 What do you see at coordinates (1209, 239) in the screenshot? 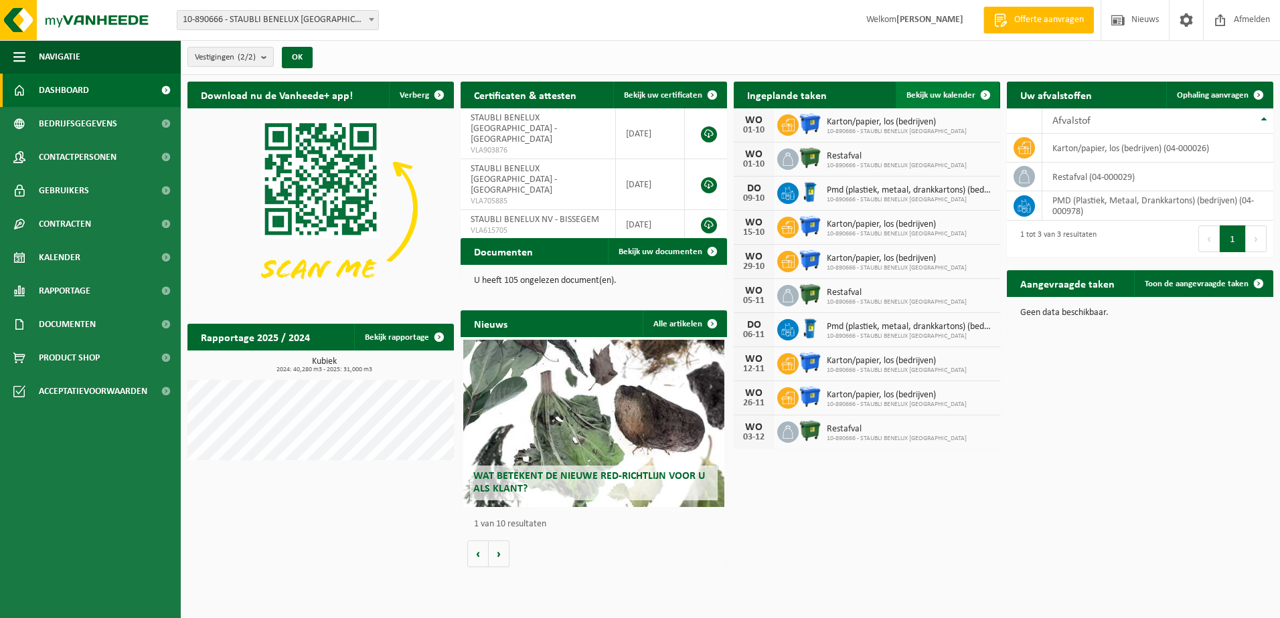
I see `button: Previous` at bounding box center [1209, 239].